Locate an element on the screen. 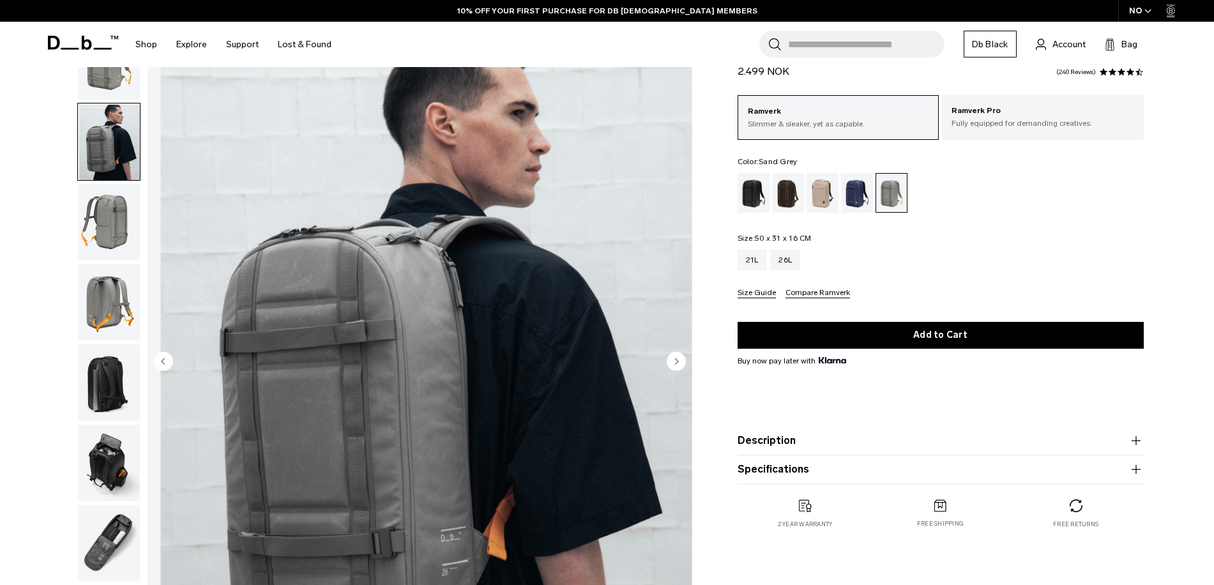  p: Ramverk Pro is located at coordinates (1043, 111).